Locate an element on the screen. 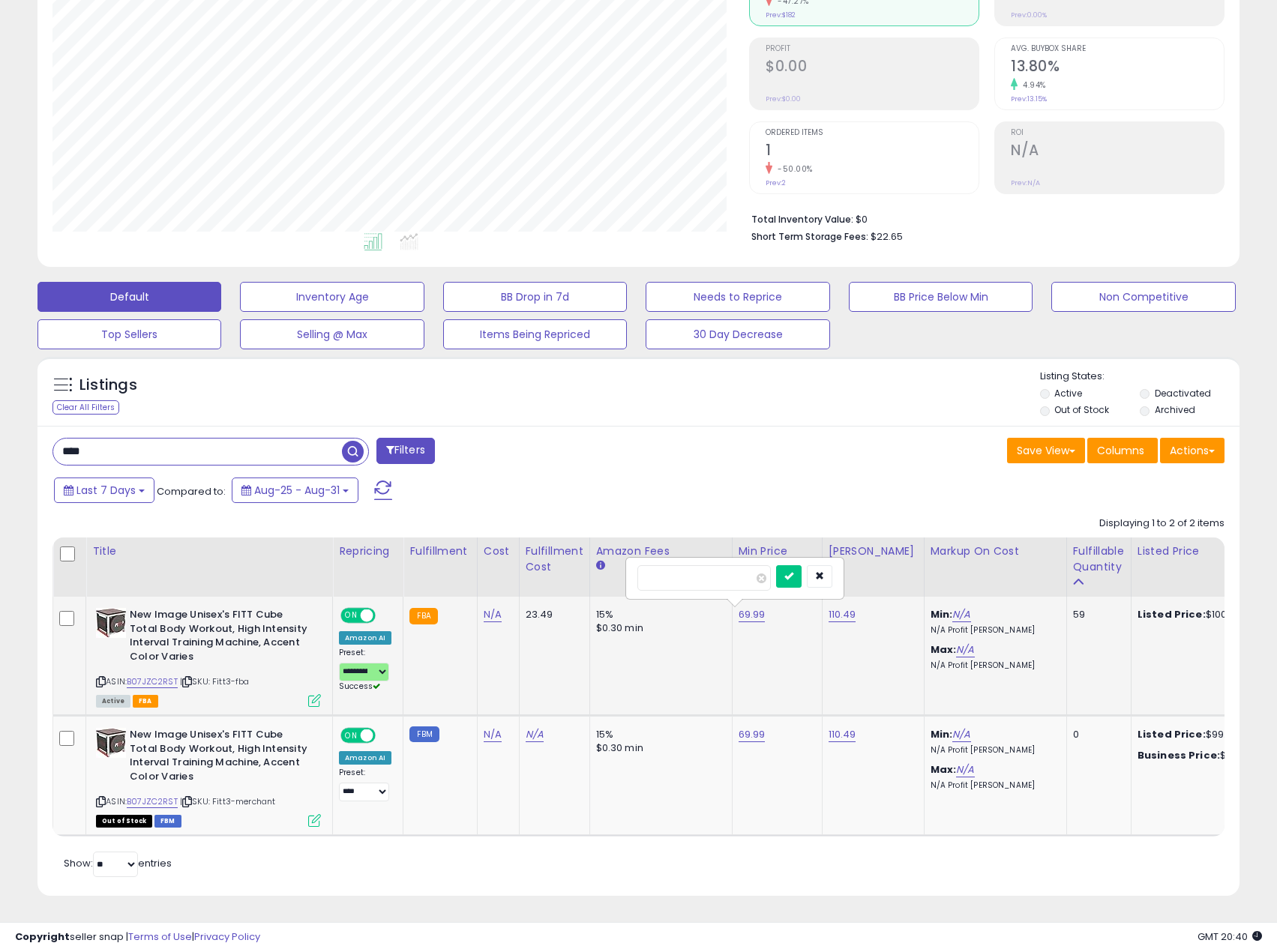  div: Clear All Filters is located at coordinates (85, 407).